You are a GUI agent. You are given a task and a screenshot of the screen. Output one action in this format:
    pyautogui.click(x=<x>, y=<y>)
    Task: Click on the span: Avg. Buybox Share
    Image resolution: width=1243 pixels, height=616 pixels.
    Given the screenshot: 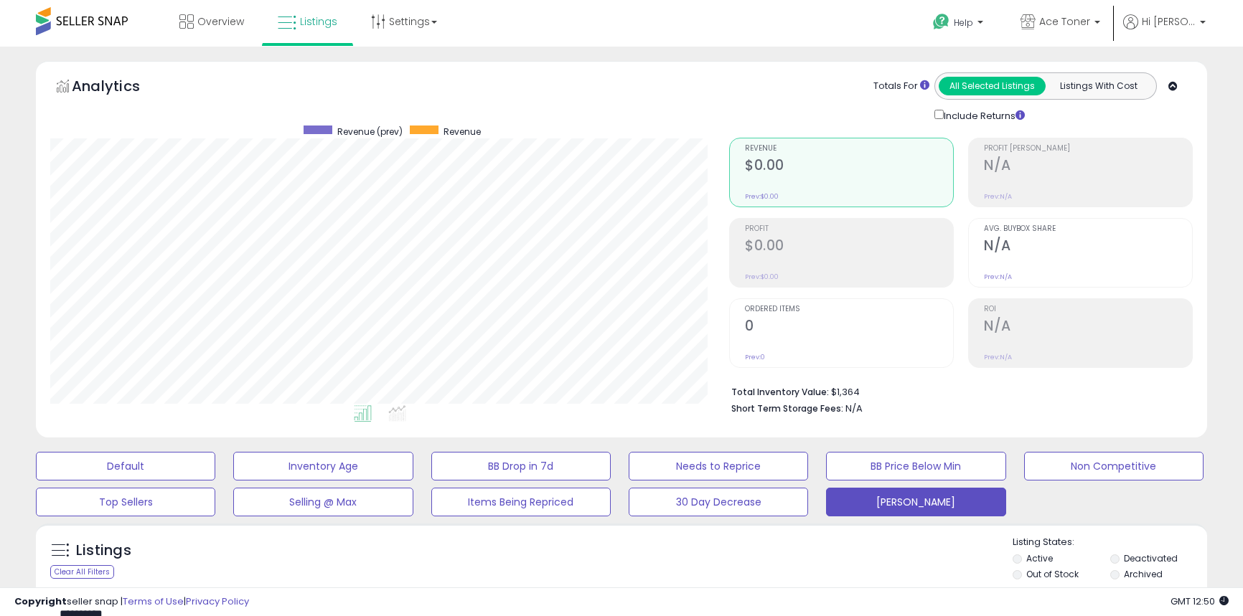 What is the action you would take?
    pyautogui.click(x=1088, y=229)
    